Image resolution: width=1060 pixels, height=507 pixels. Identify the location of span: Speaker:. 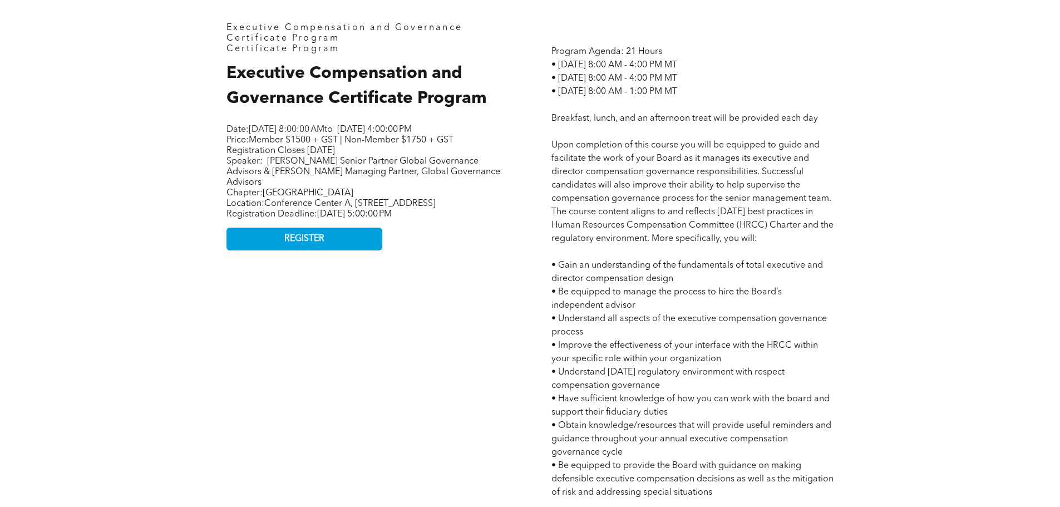
(244, 161).